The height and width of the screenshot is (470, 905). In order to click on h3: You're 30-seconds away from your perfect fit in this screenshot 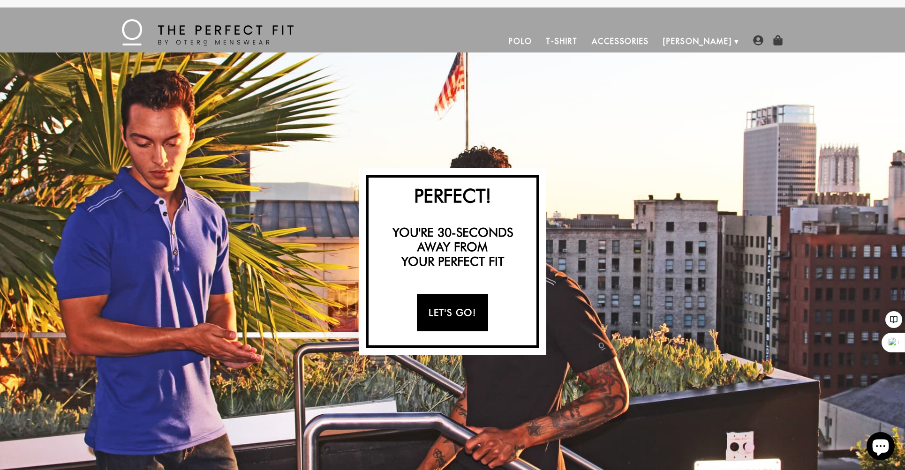, I will do `click(452, 247)`.